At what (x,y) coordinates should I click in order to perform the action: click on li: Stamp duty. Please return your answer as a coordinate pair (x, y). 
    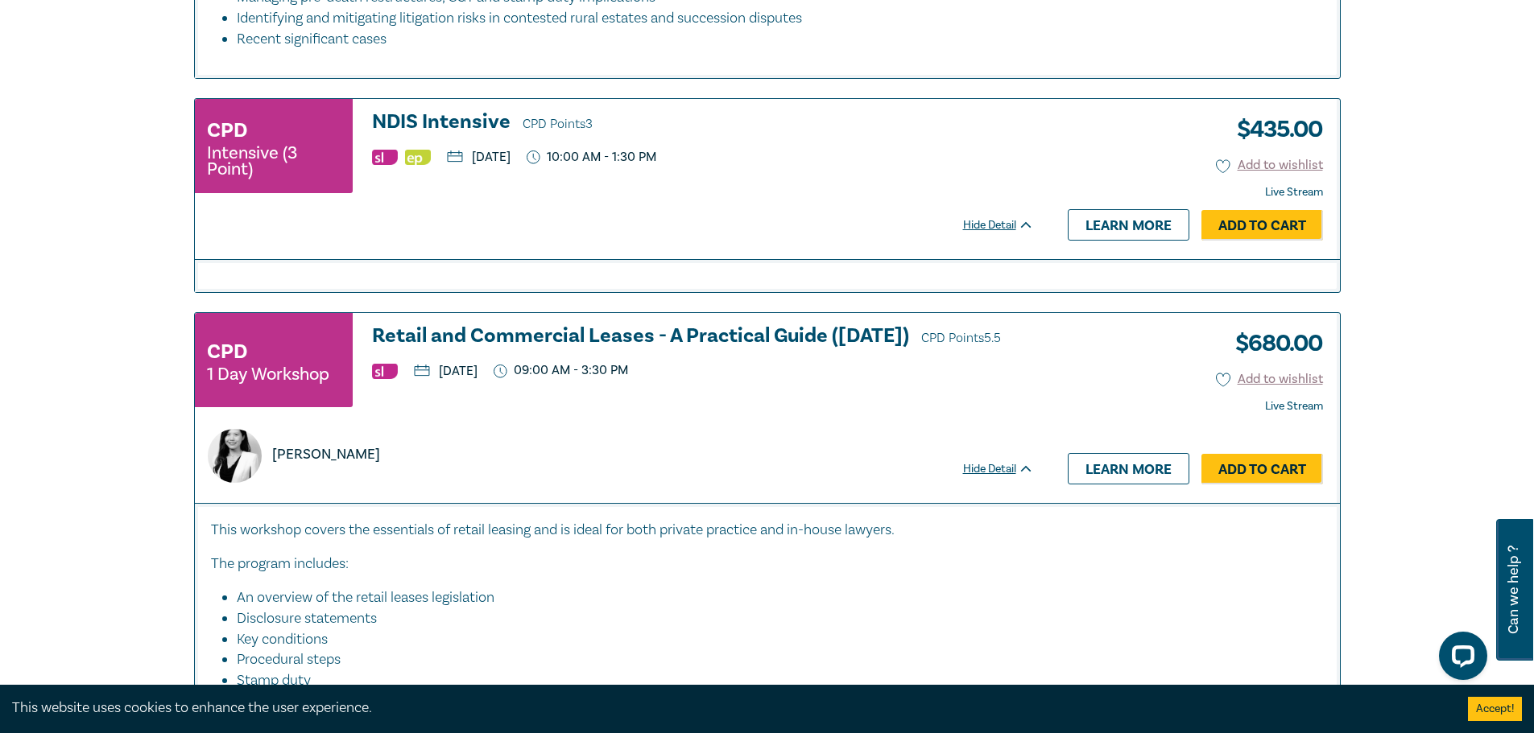
    Looking at the image, I should click on (772, 681).